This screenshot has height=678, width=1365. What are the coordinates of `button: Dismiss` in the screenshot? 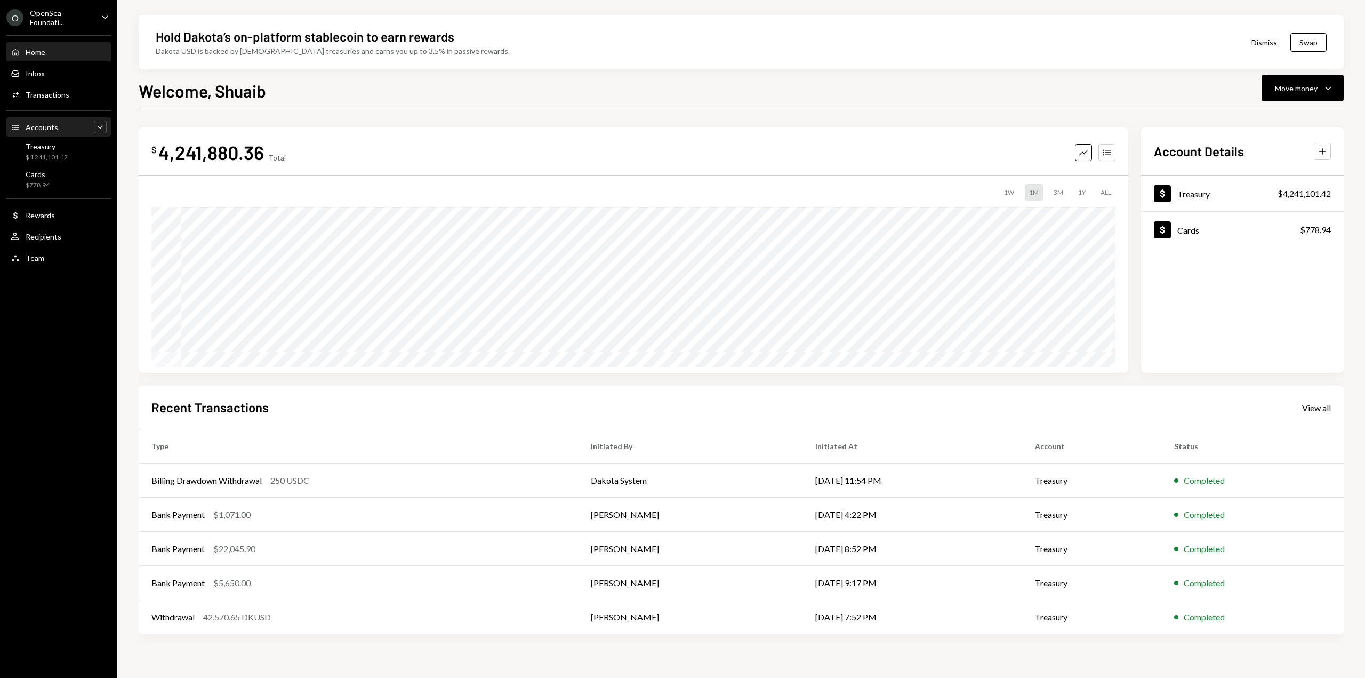 It's located at (1265, 42).